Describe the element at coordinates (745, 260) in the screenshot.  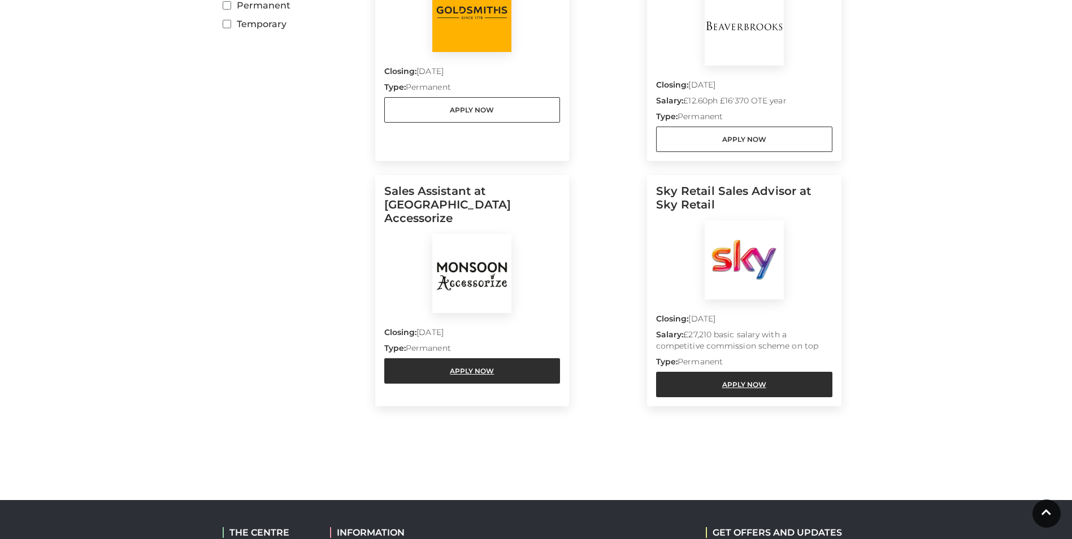
I see `img: Sky Retail` at that location.